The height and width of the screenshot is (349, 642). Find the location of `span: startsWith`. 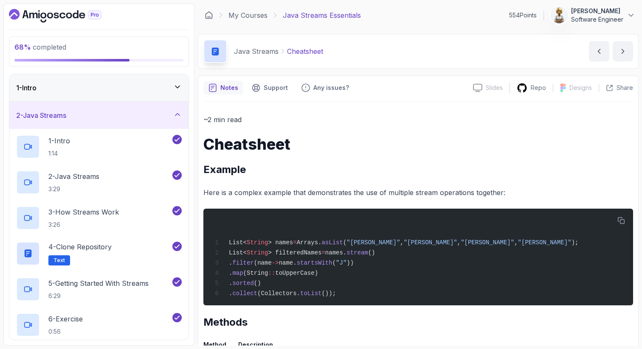

span: startsWith is located at coordinates (315, 263).